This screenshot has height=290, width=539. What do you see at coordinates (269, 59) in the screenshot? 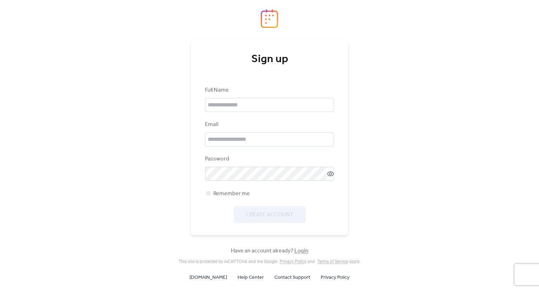
I see `div: Sign up` at bounding box center [269, 59].